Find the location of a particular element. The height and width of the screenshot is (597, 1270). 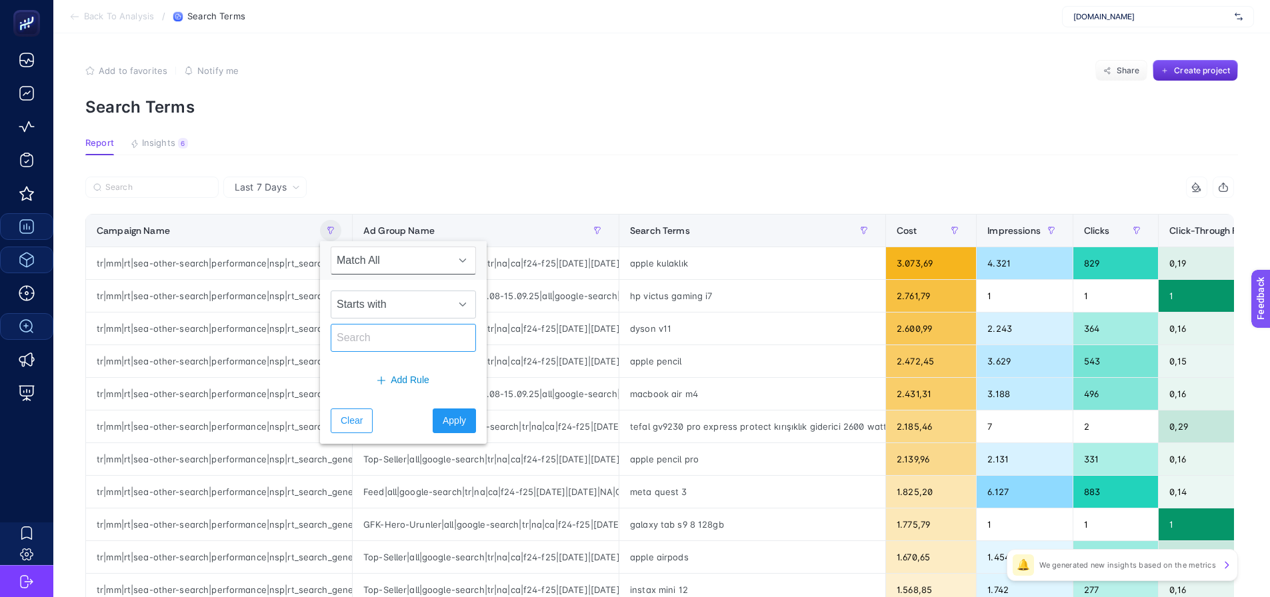

div: meta quest 3 is located at coordinates (752, 492).